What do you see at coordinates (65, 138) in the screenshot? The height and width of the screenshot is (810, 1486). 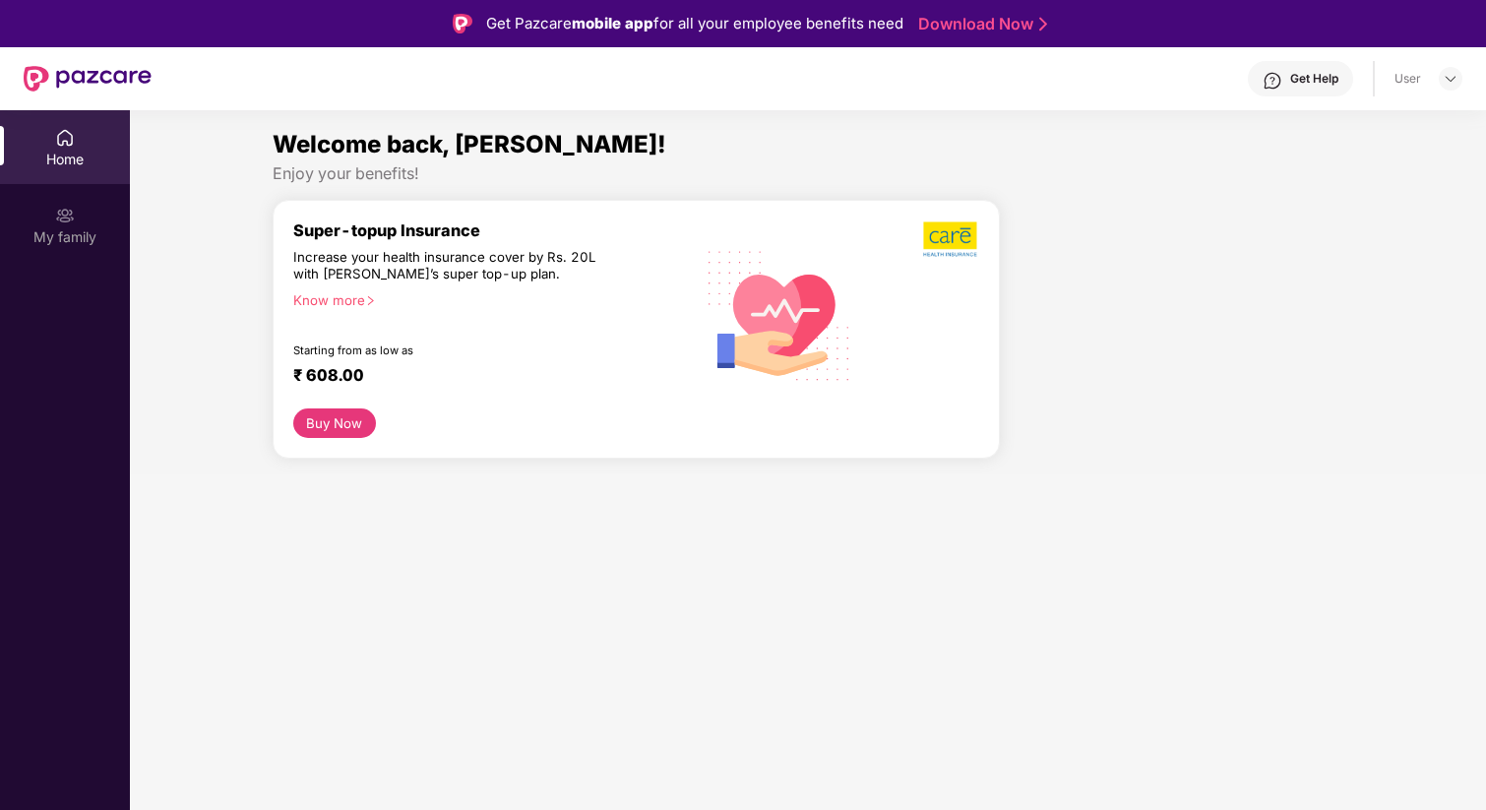 I see `img: svg+xml;base64,PHN2ZyBpZD0iSG9tZSIgeG1sbnM9Imh0dHA6Ly93d3cudzMub3JnLzIwMDAvc3ZnIiB3aWR0aD0iMjAiIG...` at bounding box center [65, 138].